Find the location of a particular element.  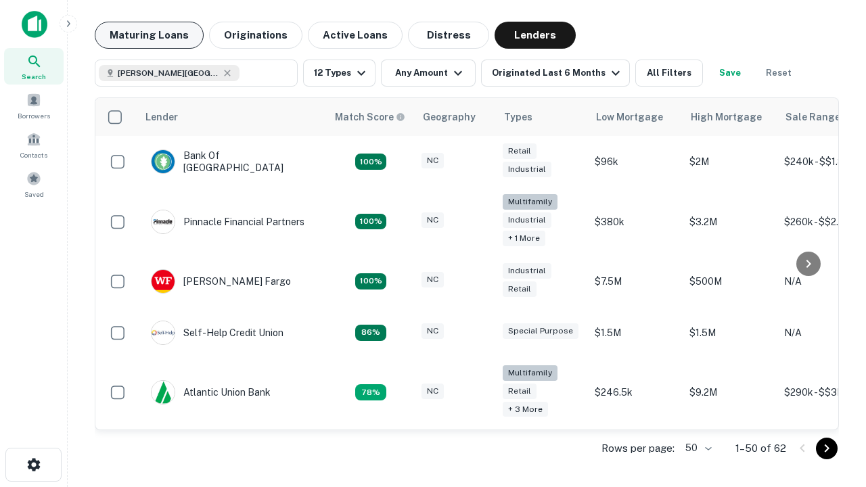

div: Contacts is located at coordinates (34, 145).